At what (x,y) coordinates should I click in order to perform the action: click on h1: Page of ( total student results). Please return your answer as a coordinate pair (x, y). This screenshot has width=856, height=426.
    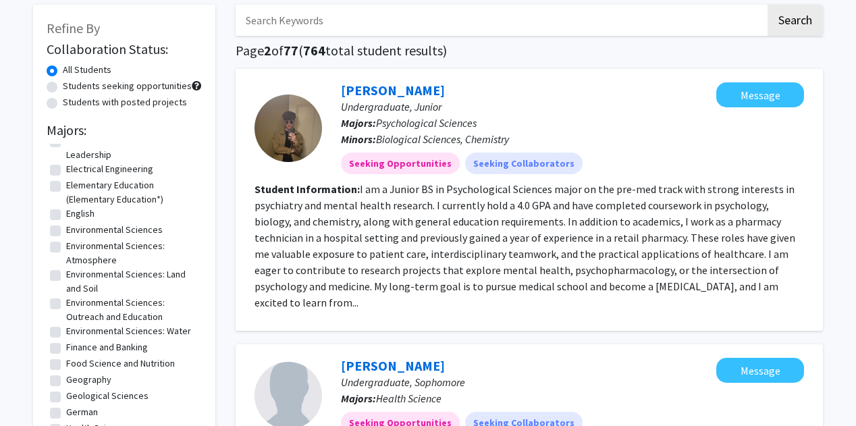
    Looking at the image, I should click on (529, 51).